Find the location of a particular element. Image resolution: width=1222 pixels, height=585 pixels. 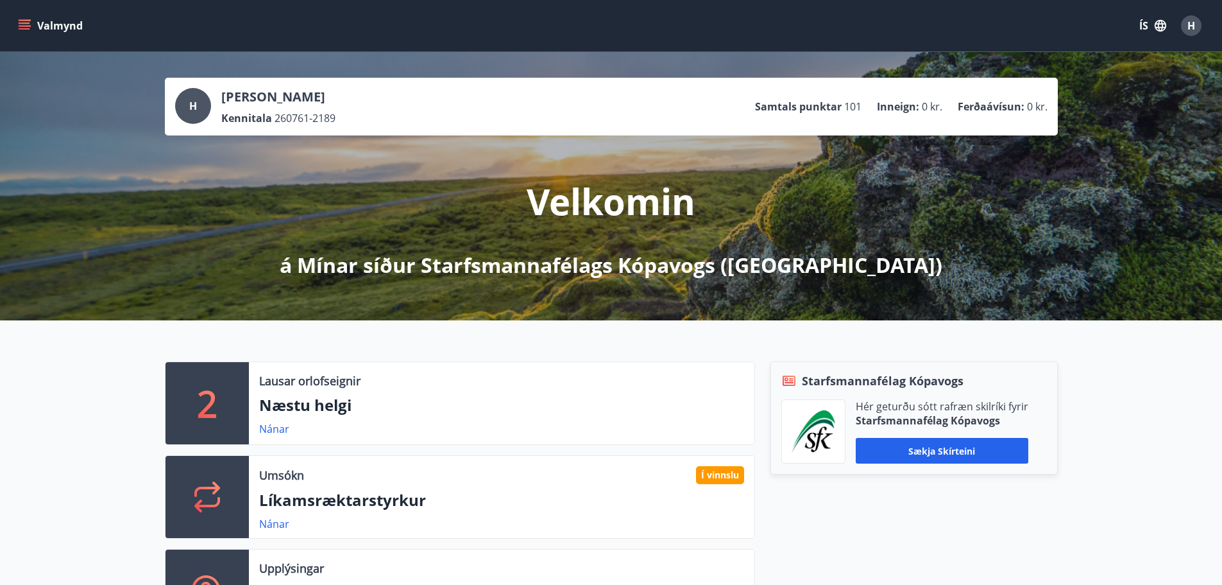

p: Líkamsræktarstyrkur is located at coordinates (502, 500).